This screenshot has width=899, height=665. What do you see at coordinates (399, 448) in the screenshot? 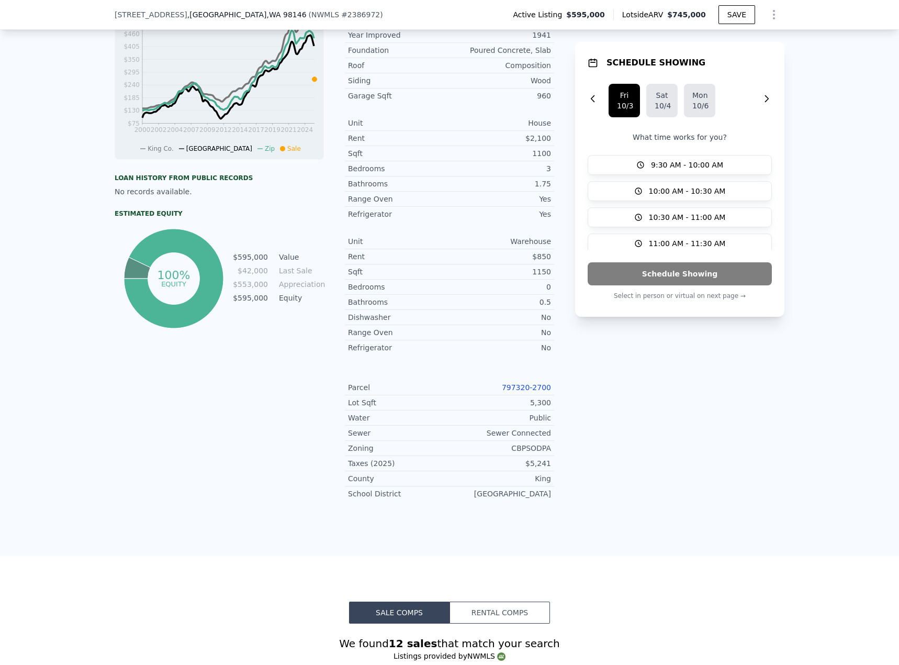
I see `div: Zoning` at bounding box center [399, 448].